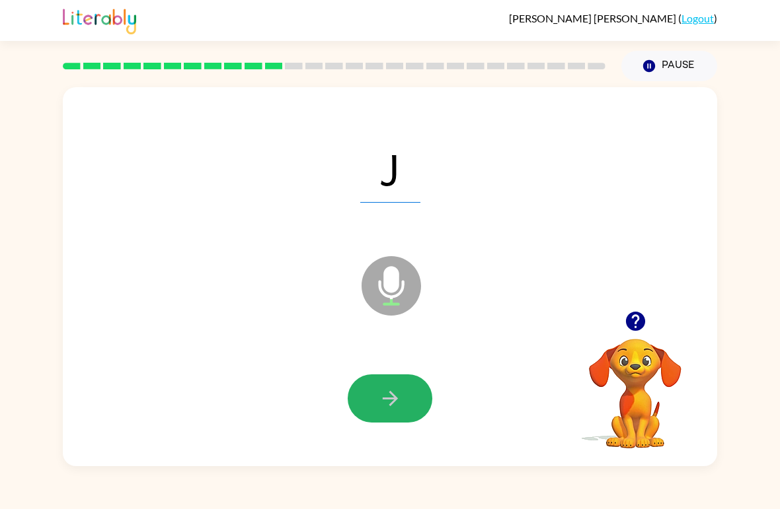  I want to click on a: Logout, so click(697, 18).